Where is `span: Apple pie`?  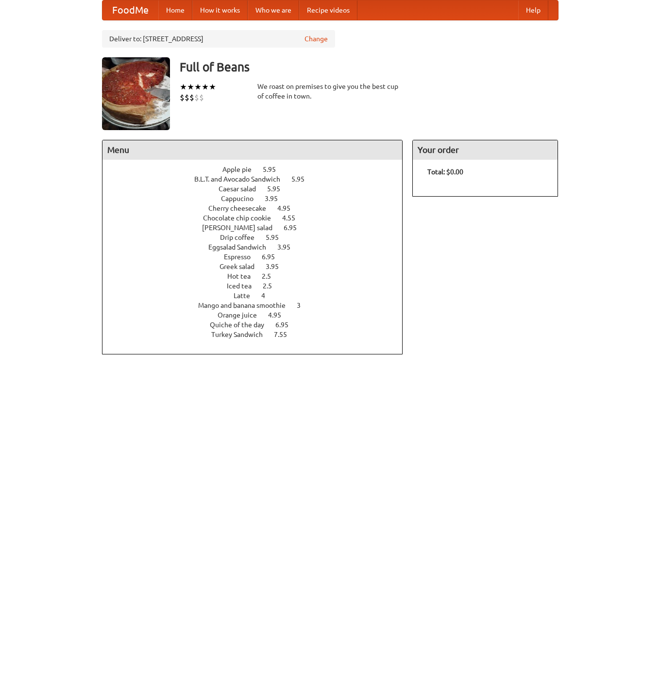 span: Apple pie is located at coordinates (242, 169).